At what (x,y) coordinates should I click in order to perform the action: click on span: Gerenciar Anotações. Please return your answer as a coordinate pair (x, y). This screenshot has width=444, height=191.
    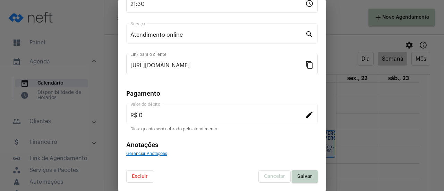
    Looking at the image, I should click on (147, 154).